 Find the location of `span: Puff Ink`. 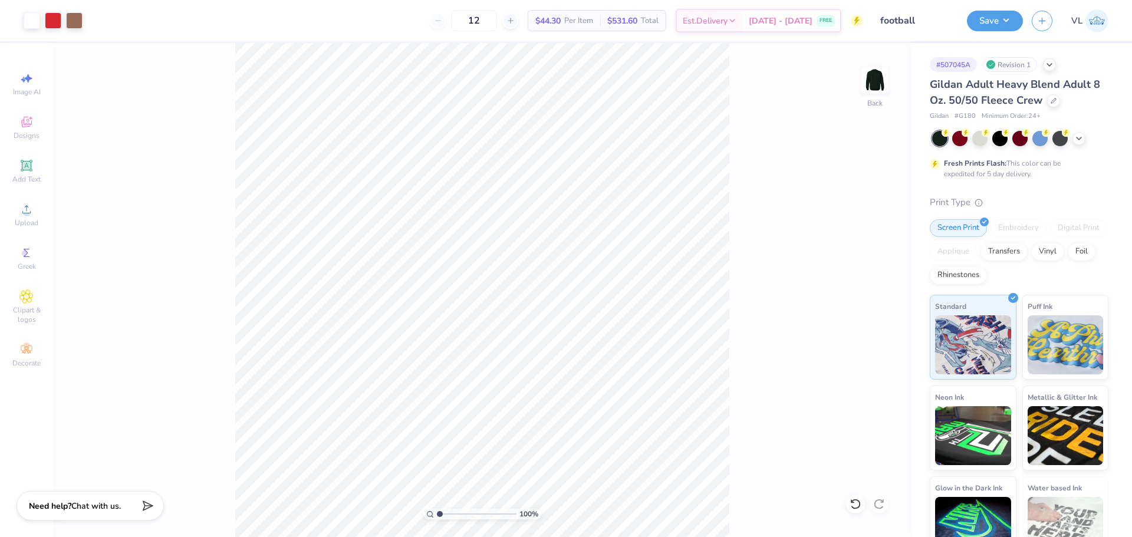

span: Puff Ink is located at coordinates (1040, 306).